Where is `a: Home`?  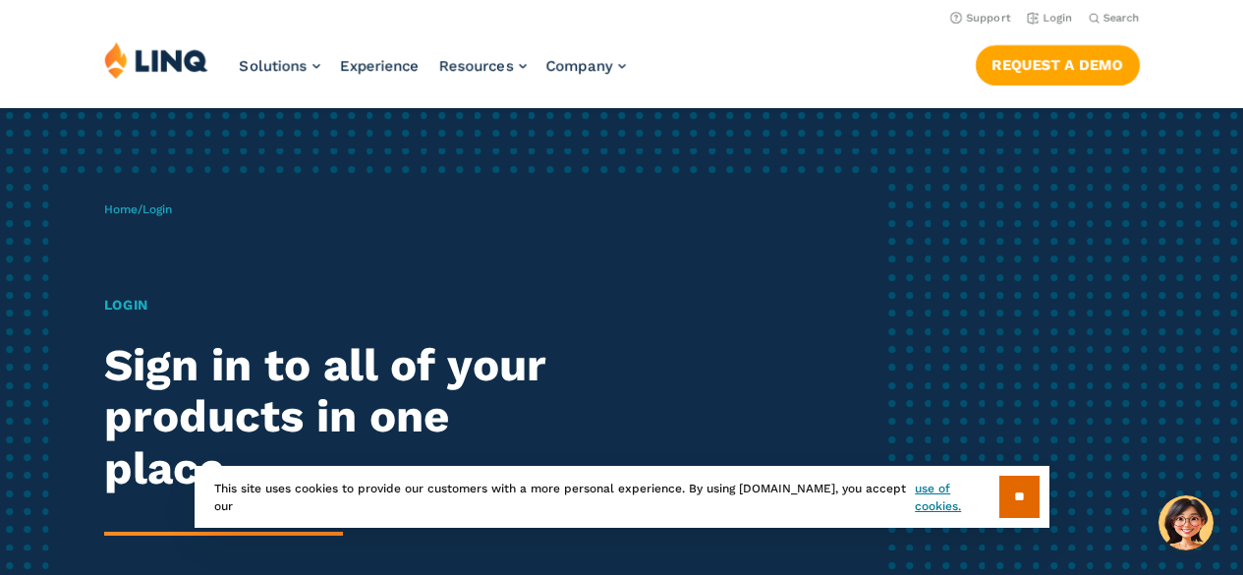
a: Home is located at coordinates (121, 209).